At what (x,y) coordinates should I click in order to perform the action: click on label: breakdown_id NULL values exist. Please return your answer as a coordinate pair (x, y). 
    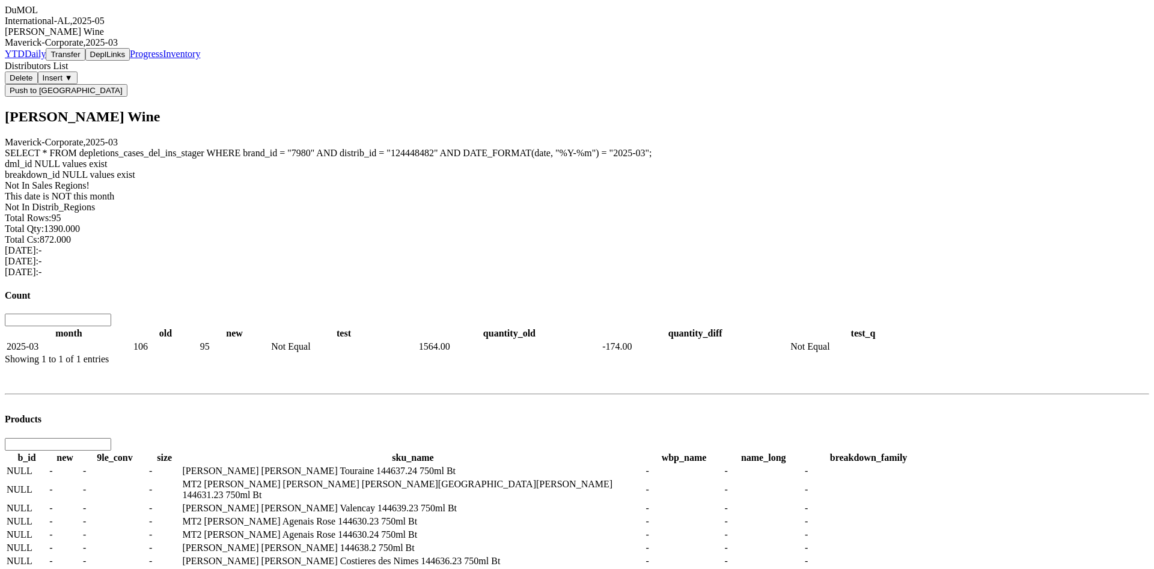
    Looking at the image, I should click on (70, 174).